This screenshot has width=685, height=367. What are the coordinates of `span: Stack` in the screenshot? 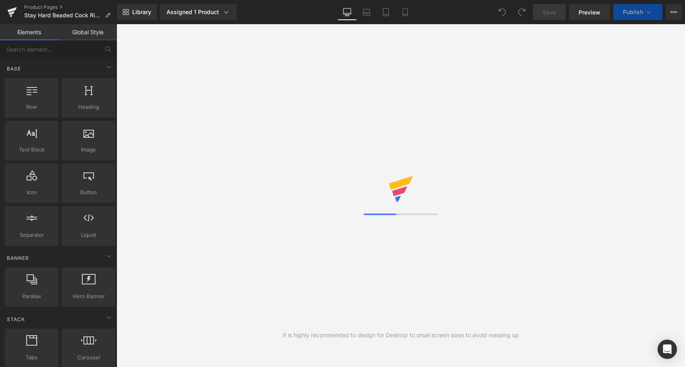 It's located at (16, 319).